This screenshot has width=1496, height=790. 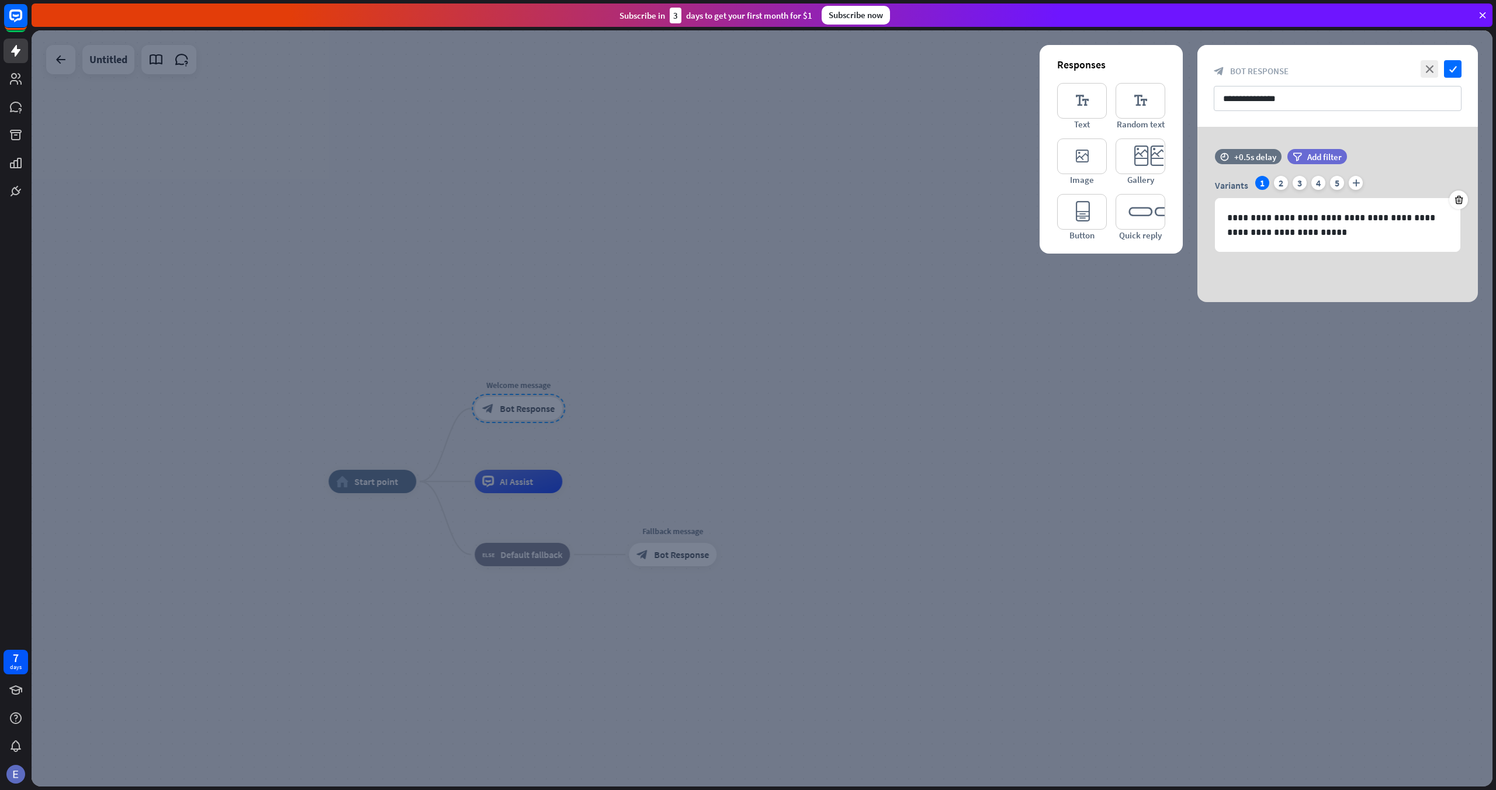 I want to click on div: 1, so click(x=1262, y=183).